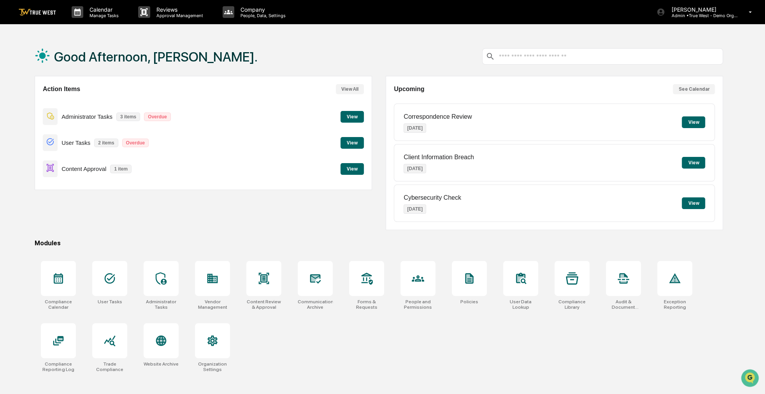 This screenshot has height=394, width=765. What do you see at coordinates (350, 89) in the screenshot?
I see `button: View All` at bounding box center [350, 89].